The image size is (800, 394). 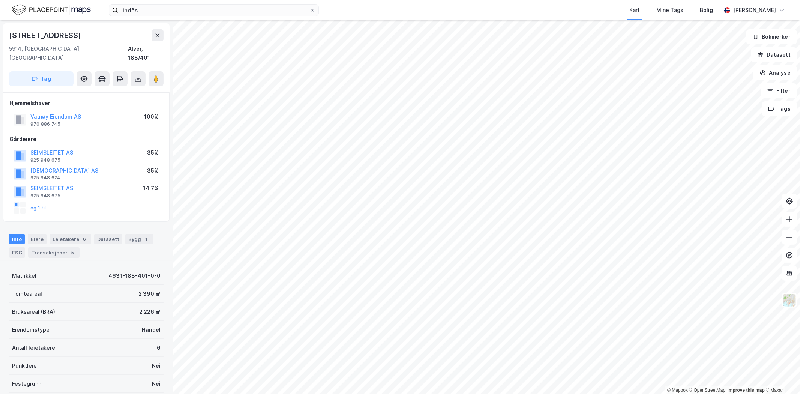 I want to click on div: Kart, so click(x=635, y=10).